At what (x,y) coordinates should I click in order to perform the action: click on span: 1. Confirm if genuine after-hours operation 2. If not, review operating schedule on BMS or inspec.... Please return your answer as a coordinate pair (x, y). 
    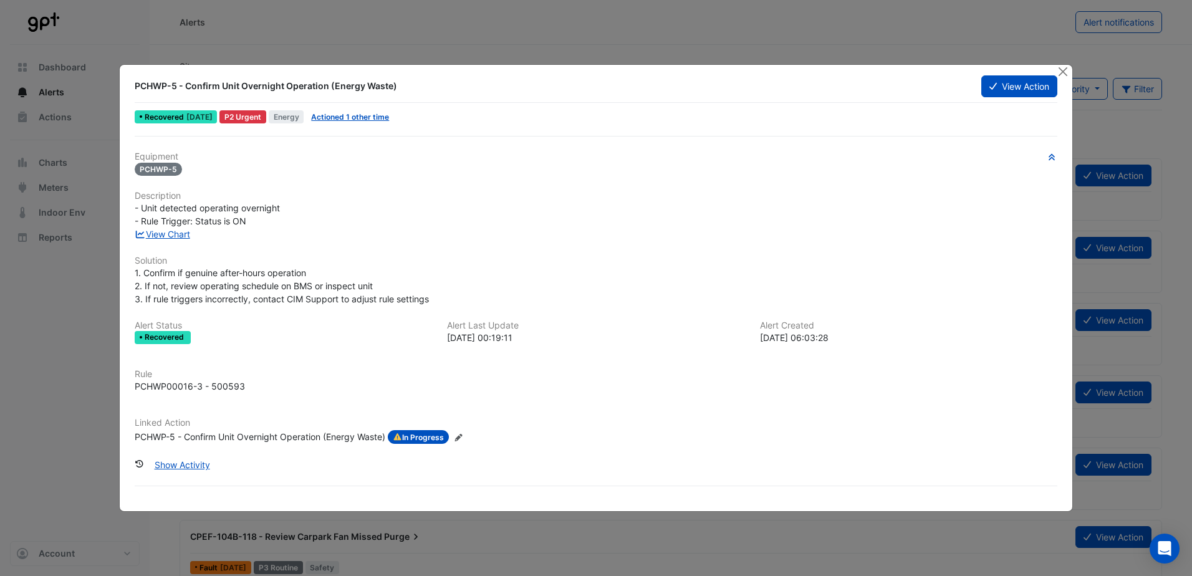
    Looking at the image, I should click on (282, 285).